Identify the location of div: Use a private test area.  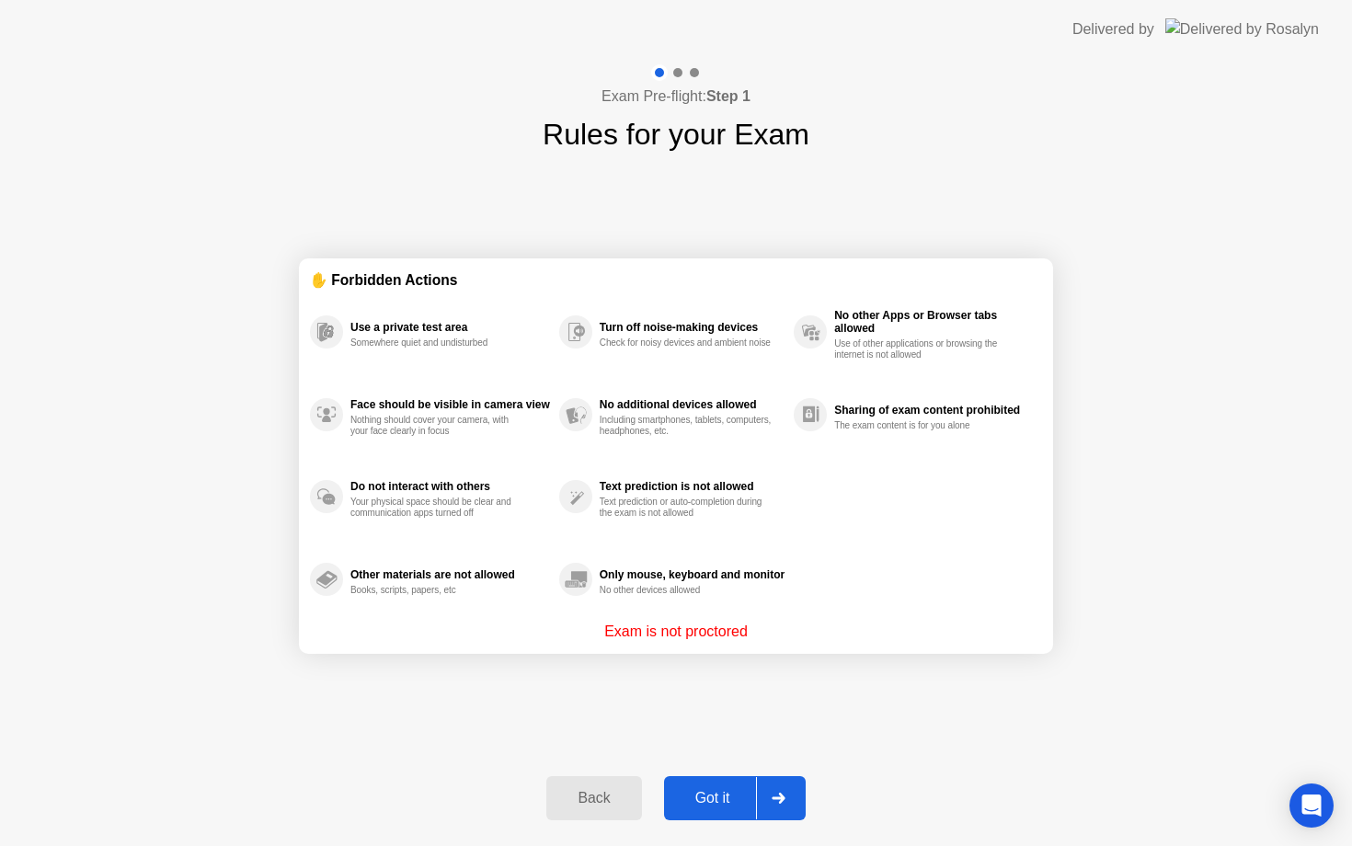
(450, 328).